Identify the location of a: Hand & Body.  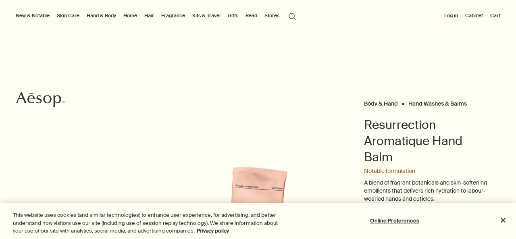
(101, 16).